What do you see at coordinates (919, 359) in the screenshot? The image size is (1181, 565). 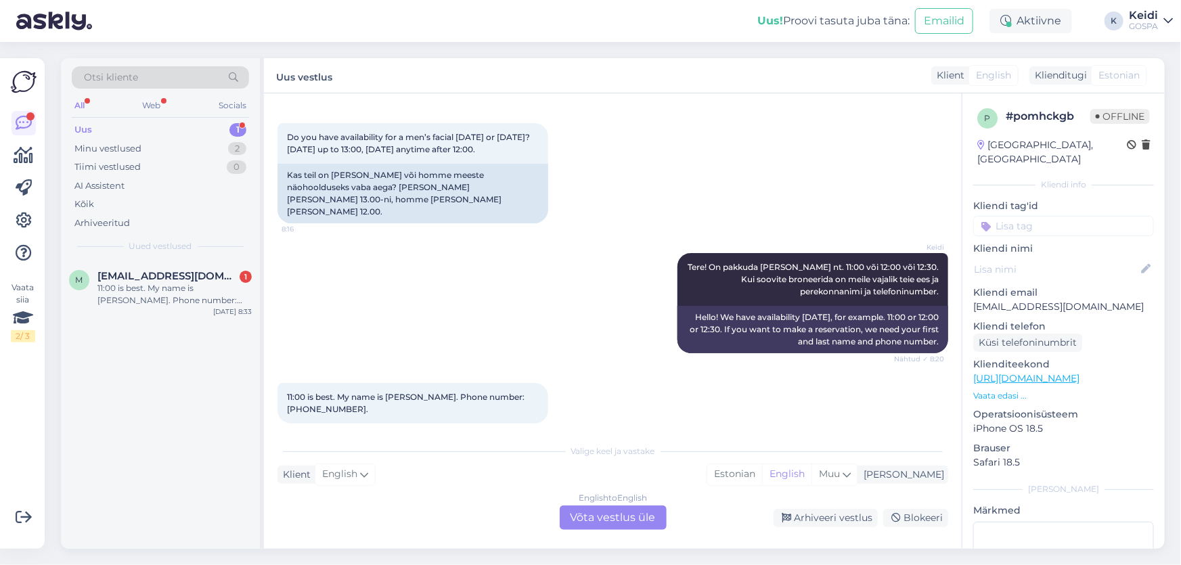 I see `span: Nähtud ✓ 8:20` at bounding box center [919, 359].